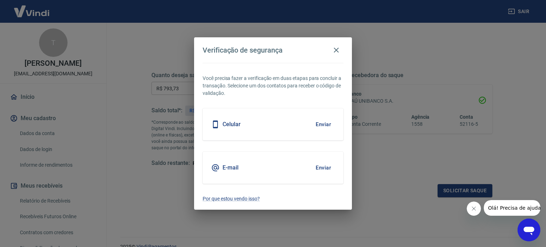 The height and width of the screenshot is (247, 546). Describe the element at coordinates (231, 124) in the screenshot. I see `h5: Celular` at that location.